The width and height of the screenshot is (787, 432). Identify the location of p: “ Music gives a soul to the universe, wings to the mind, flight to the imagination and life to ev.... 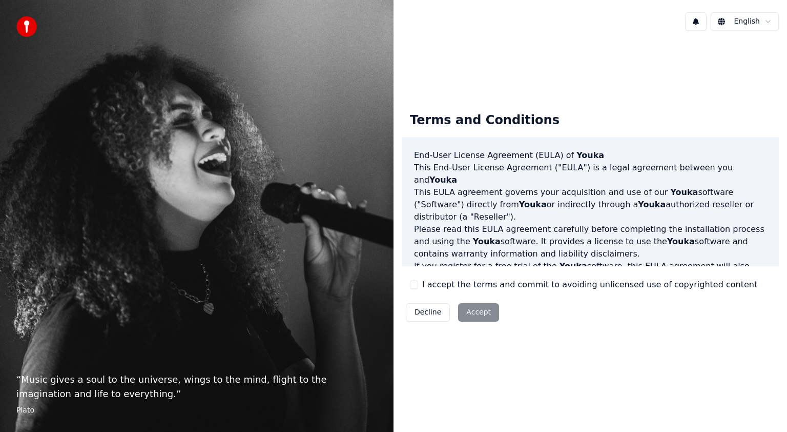
(197, 387).